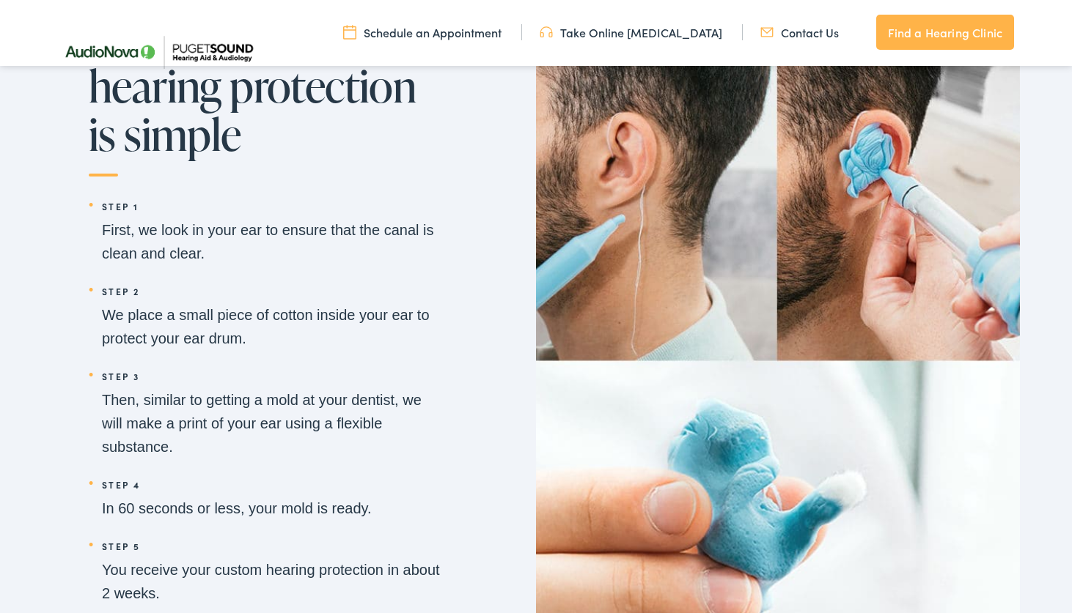 The height and width of the screenshot is (613, 1072). Describe the element at coordinates (271, 547) in the screenshot. I see `span: Step 5` at that location.